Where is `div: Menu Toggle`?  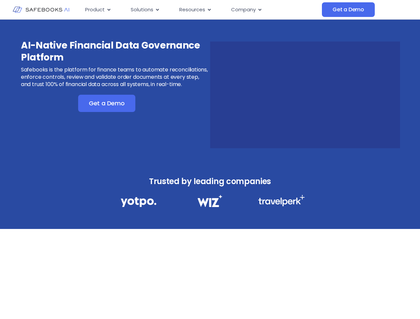
div: Menu Toggle is located at coordinates (201, 10).